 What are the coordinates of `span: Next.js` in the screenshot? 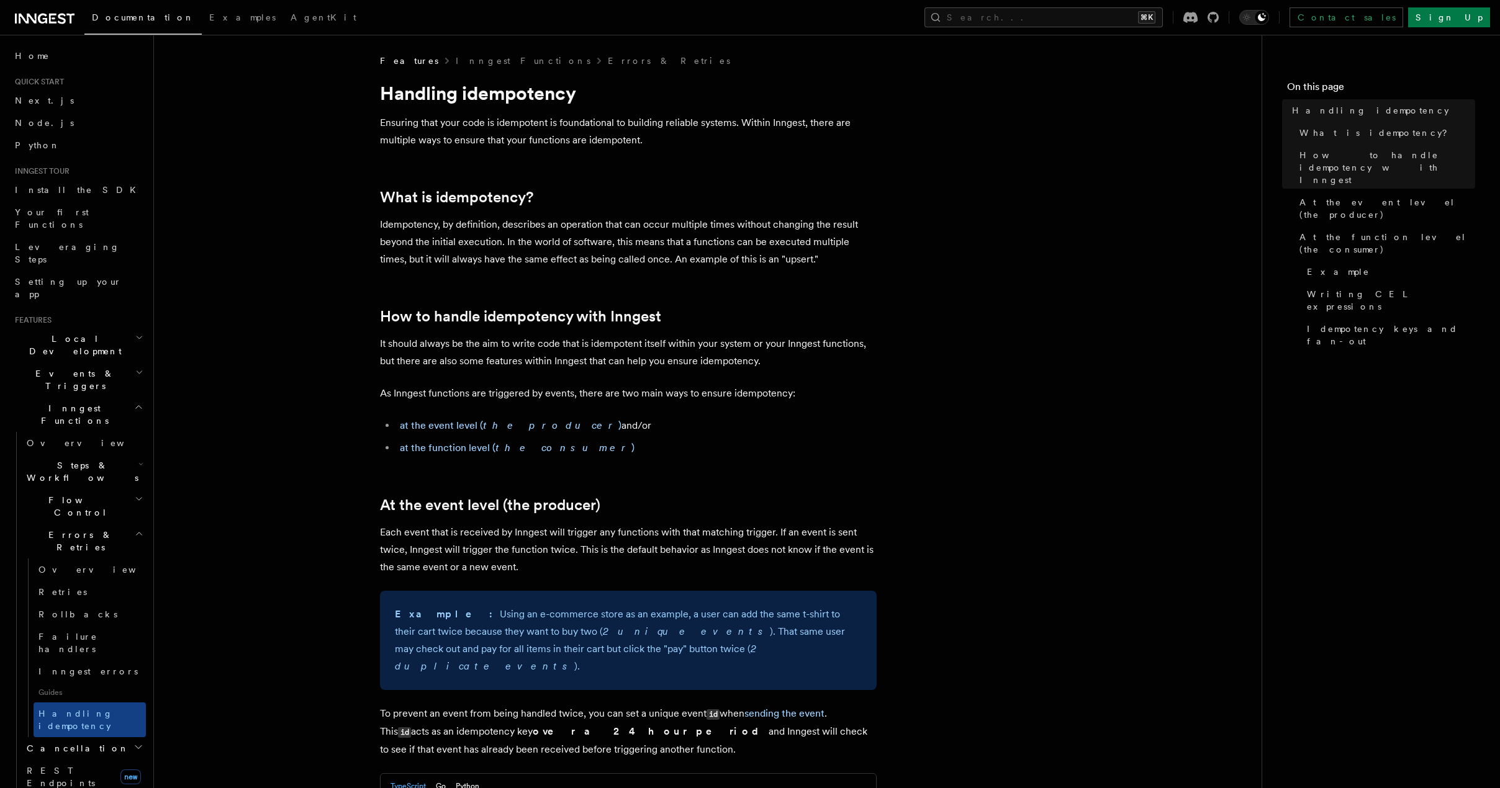 It's located at (44, 101).